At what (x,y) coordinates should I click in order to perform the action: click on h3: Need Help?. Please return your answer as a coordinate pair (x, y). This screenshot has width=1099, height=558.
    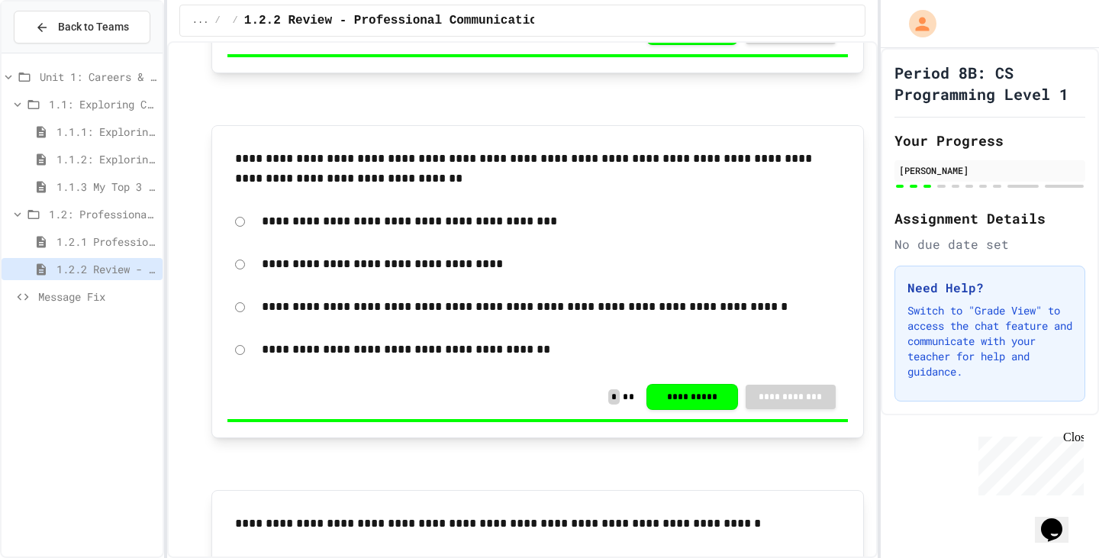
    Looking at the image, I should click on (990, 288).